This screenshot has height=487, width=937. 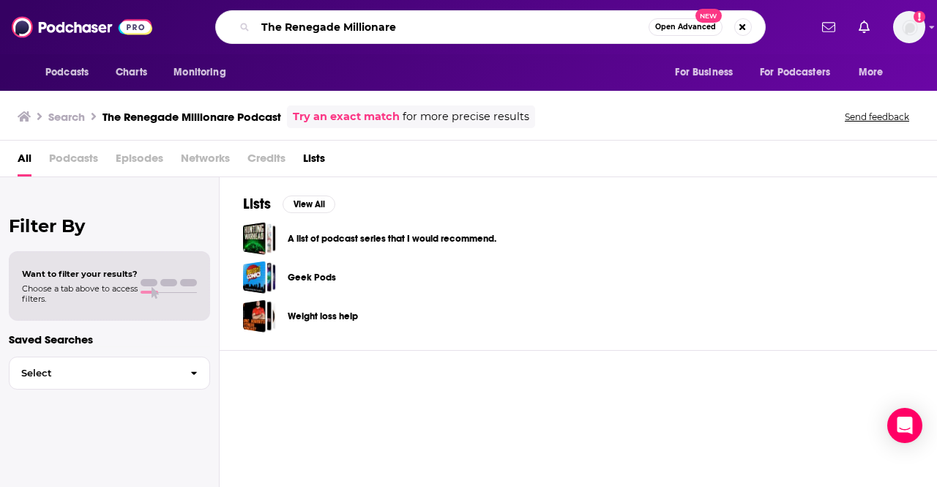 What do you see at coordinates (205, 161) in the screenshot?
I see `span: Networks` at bounding box center [205, 161].